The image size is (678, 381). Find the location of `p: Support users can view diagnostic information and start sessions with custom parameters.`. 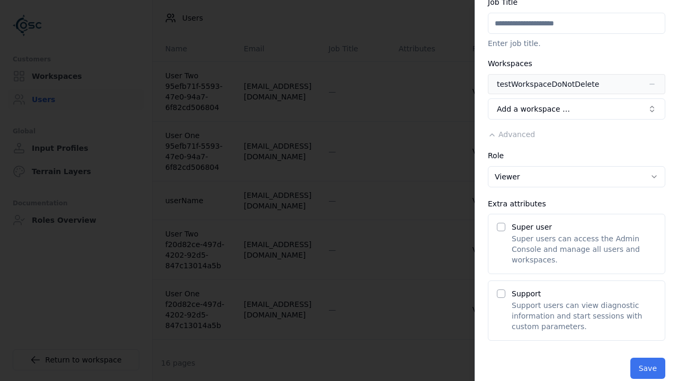

p: Support users can view diagnostic information and start sessions with custom parameters. is located at coordinates (584, 316).